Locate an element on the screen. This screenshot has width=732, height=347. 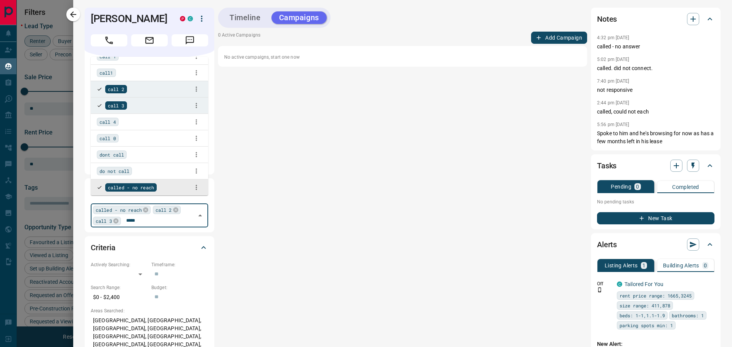
span: call1 is located at coordinates (106, 73).